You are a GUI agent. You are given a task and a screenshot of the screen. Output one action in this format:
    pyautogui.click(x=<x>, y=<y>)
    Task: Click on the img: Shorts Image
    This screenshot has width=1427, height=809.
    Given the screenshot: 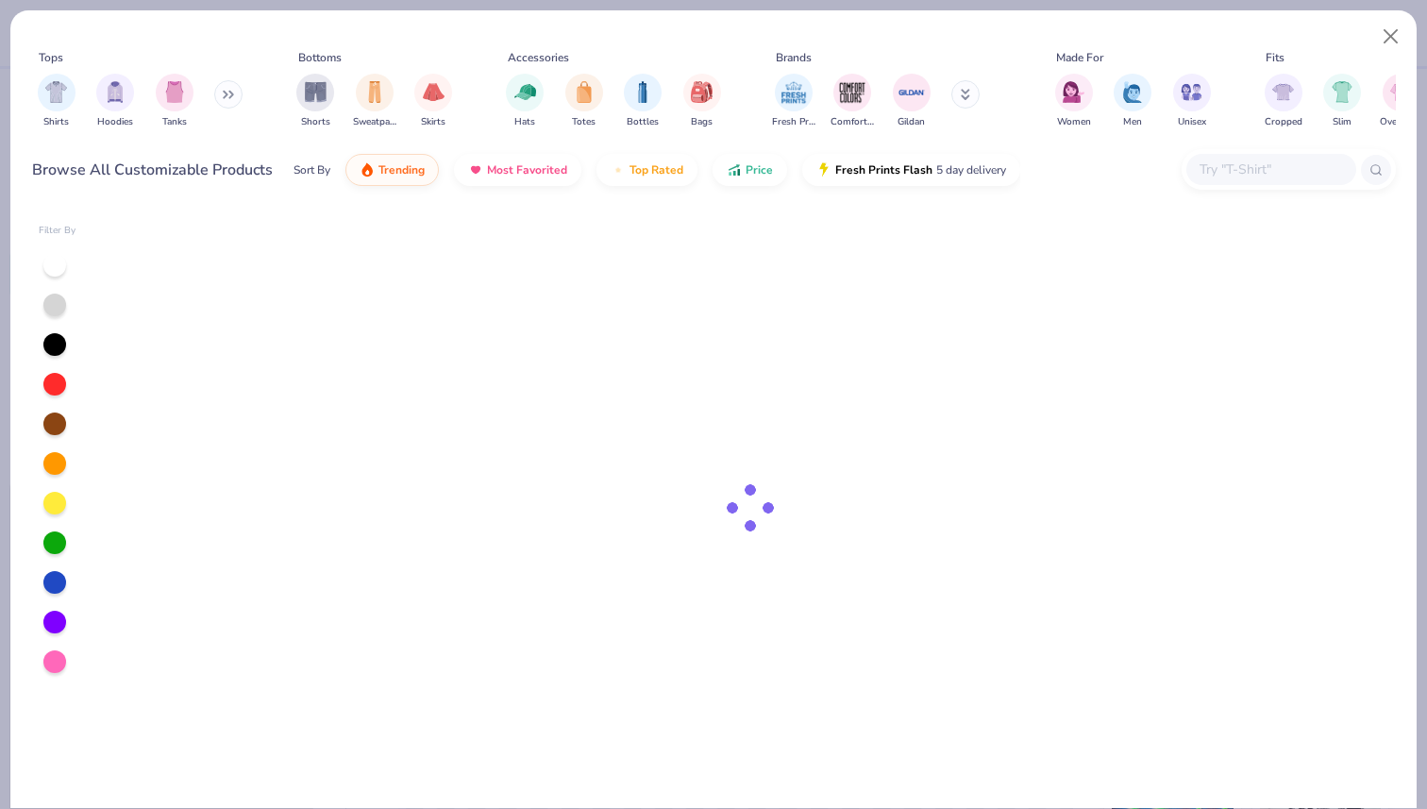 What is the action you would take?
    pyautogui.click(x=315, y=92)
    